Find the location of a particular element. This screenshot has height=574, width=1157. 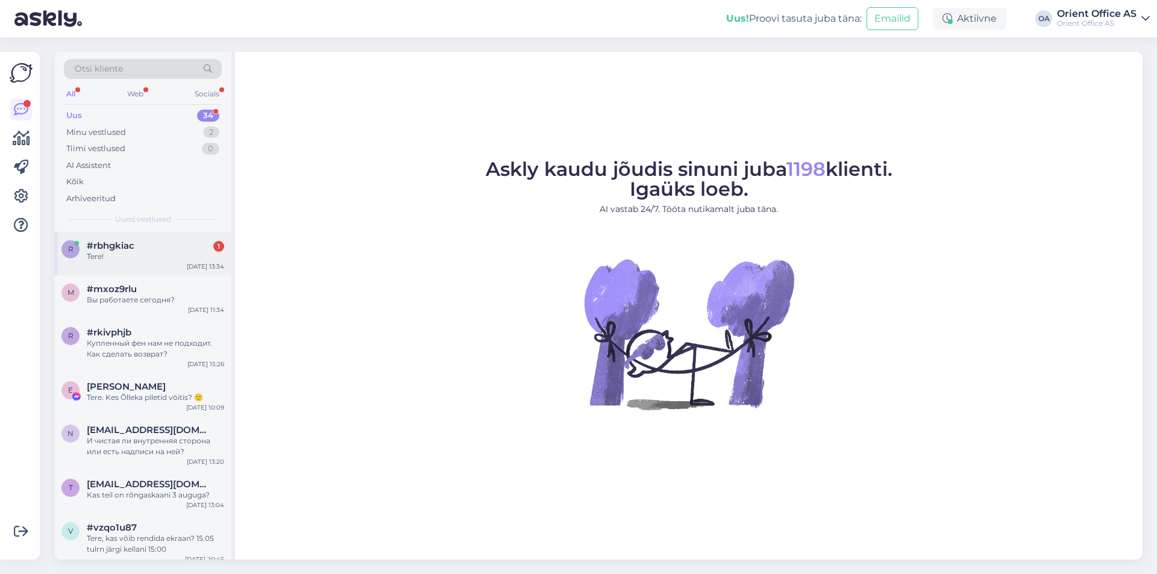

span: m is located at coordinates (70, 292).